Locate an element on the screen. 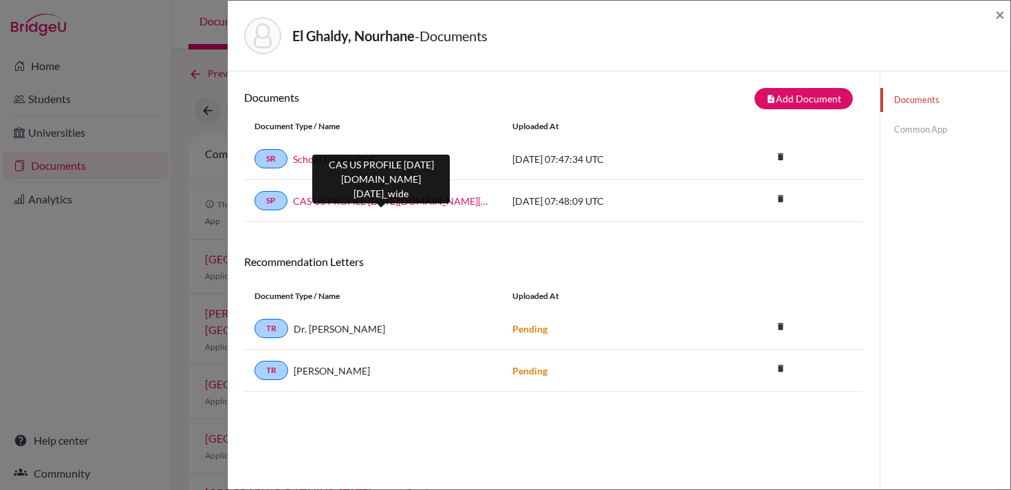 The height and width of the screenshot is (490, 1011). a: Common App is located at coordinates (945, 129).